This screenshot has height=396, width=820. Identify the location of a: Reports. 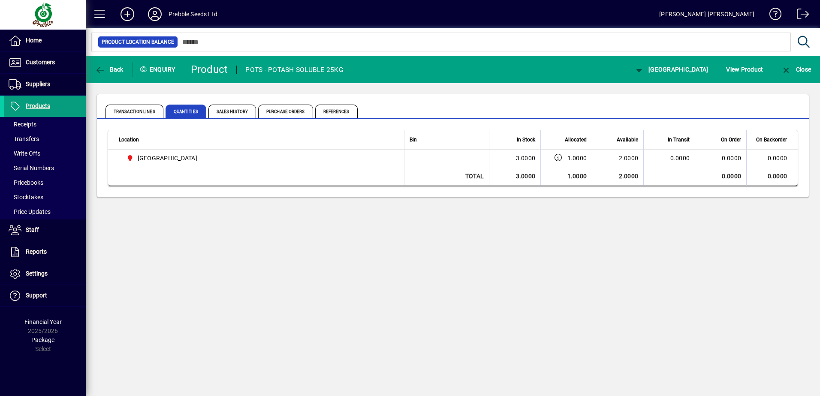
(45, 252).